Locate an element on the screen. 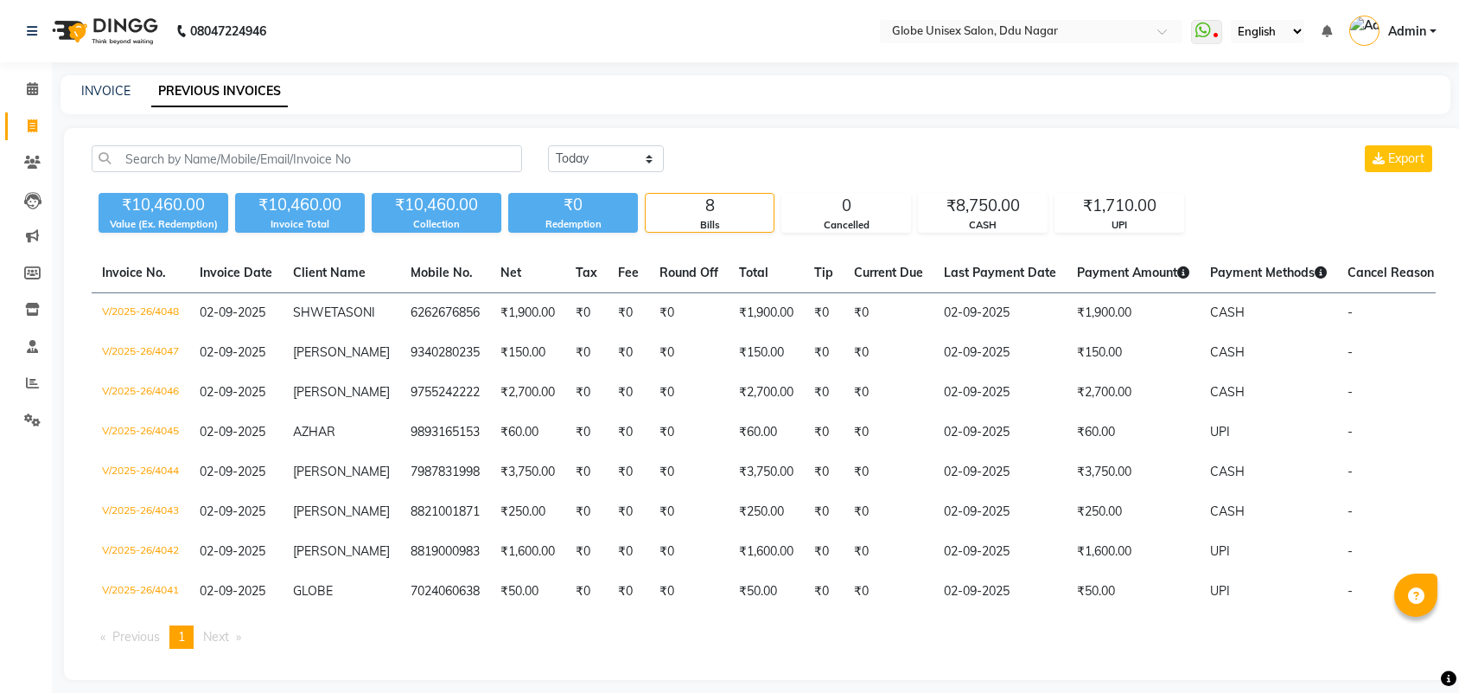 This screenshot has width=1459, height=693. div: Collection is located at coordinates (437, 224).